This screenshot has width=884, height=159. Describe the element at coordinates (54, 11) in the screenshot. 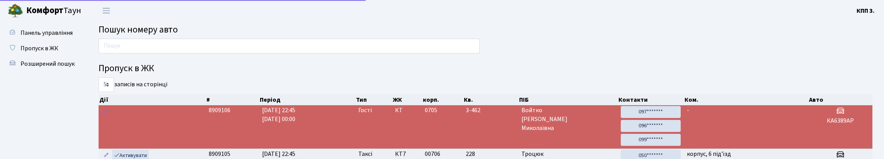

I see `span: Таун` at that location.